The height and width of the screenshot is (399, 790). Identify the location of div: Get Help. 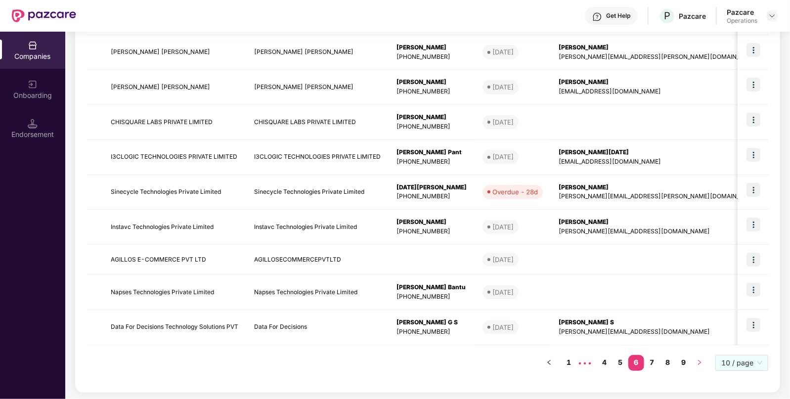
(618, 16).